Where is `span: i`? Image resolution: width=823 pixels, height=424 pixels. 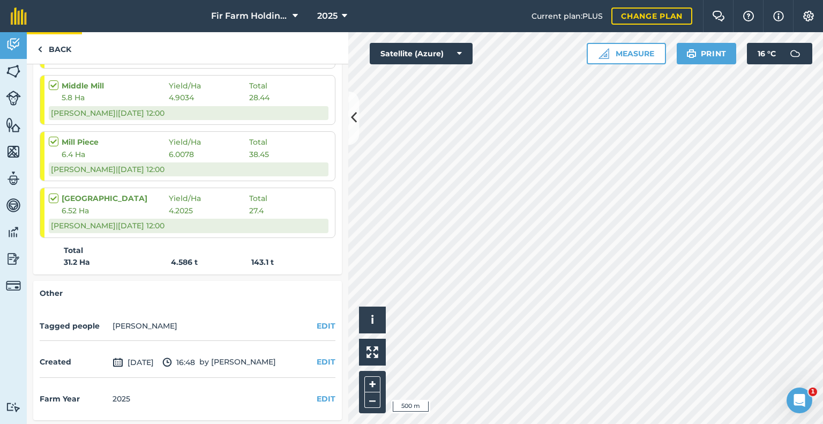 span: i is located at coordinates (372, 319).